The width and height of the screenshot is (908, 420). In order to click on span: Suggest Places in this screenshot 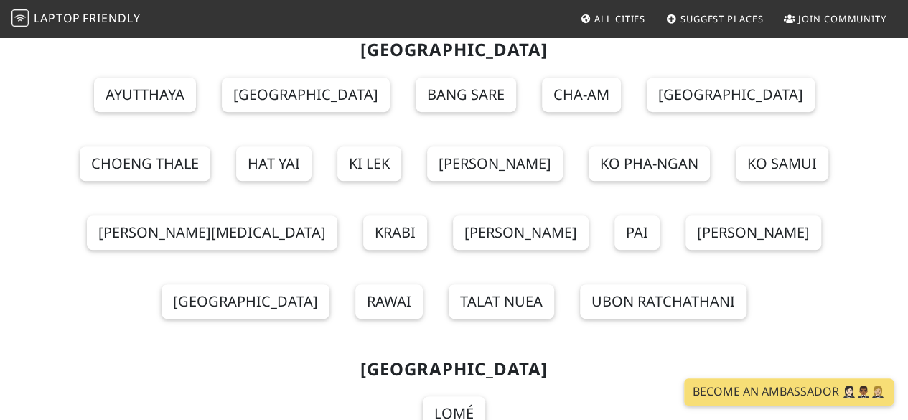, I will do `click(722, 19)`.